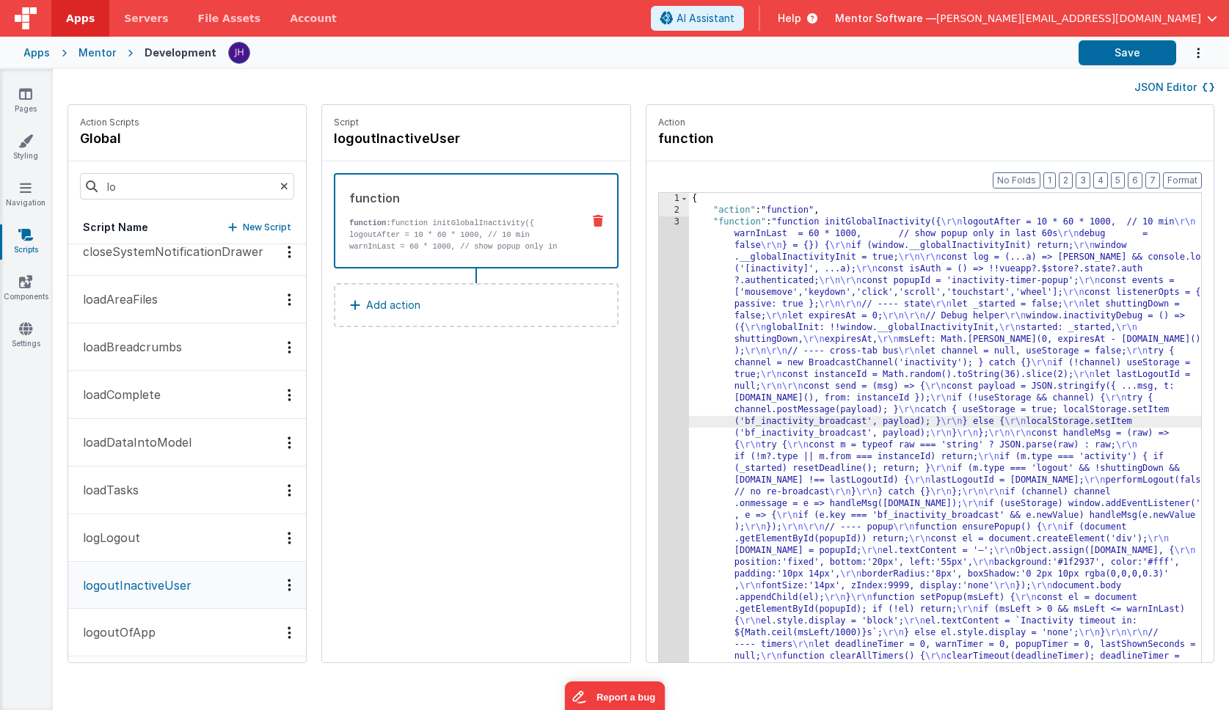 Image resolution: width=1229 pixels, height=710 pixels. Describe the element at coordinates (1016, 180) in the screenshot. I see `button: No Folds` at that location.